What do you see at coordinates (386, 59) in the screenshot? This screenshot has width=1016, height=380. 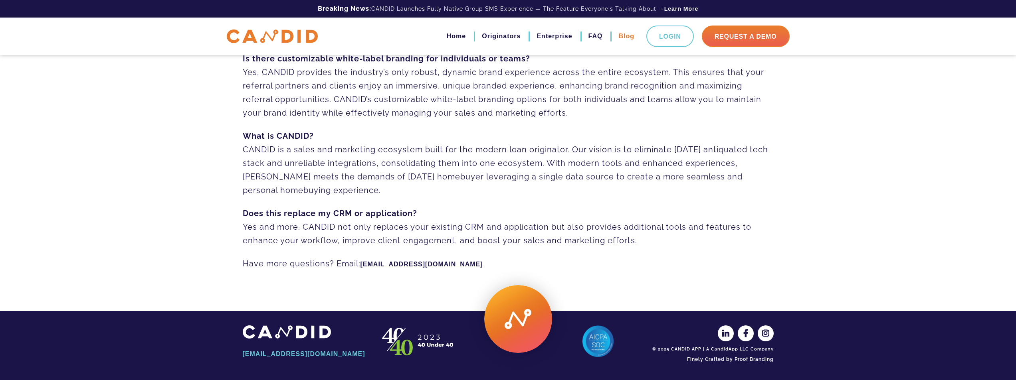 I see `strong: Is there customizable white-label branding for individuals or teams?` at bounding box center [386, 59].